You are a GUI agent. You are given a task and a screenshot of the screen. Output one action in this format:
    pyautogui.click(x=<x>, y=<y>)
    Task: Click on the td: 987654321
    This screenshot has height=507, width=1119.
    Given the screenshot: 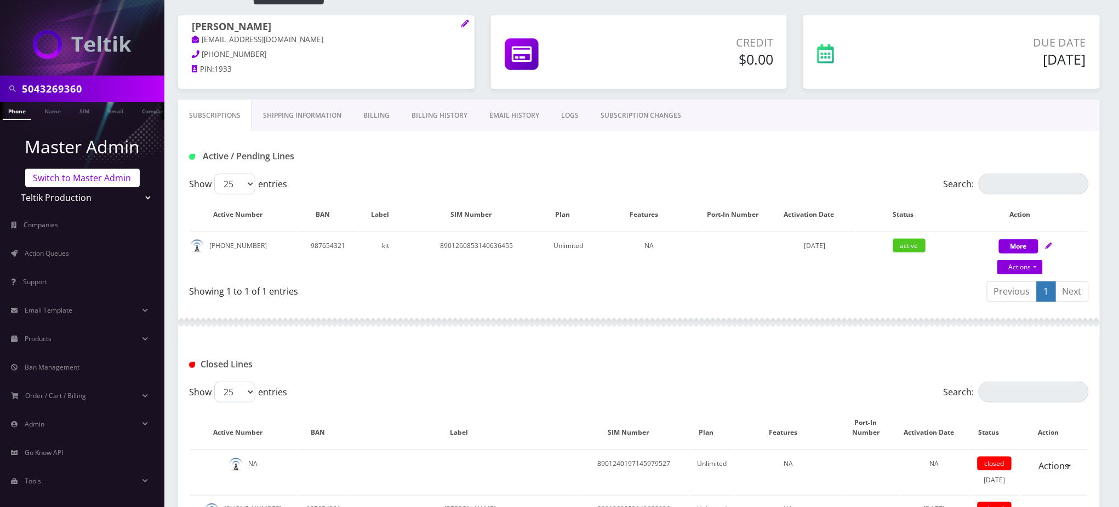 What is the action you would take?
    pyautogui.click(x=328, y=254)
    